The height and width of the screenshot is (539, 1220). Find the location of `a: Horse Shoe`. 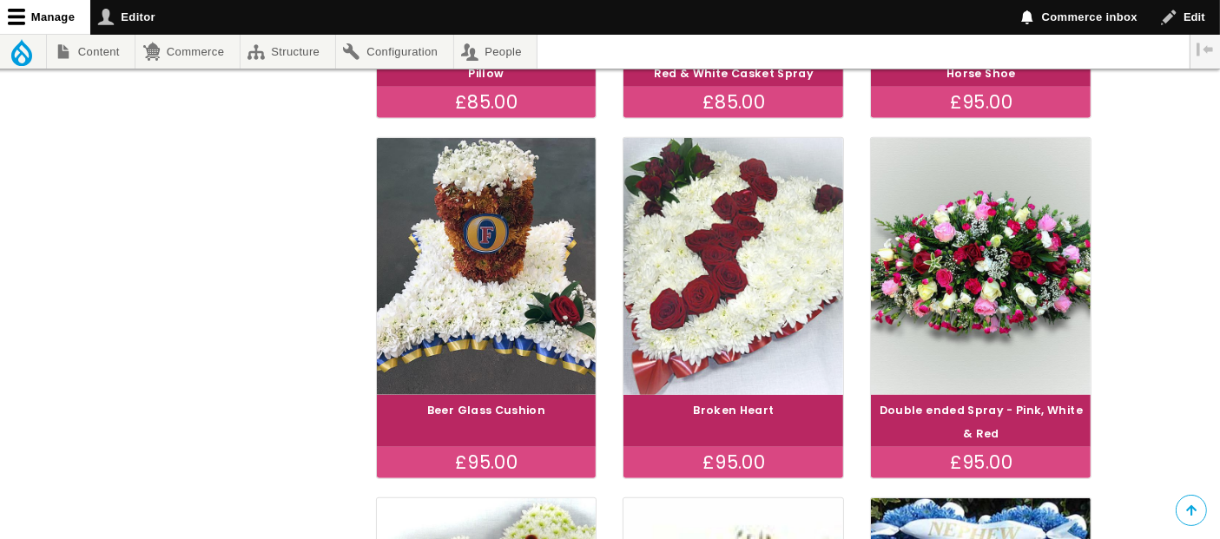

a: Horse Shoe is located at coordinates (981, 73).